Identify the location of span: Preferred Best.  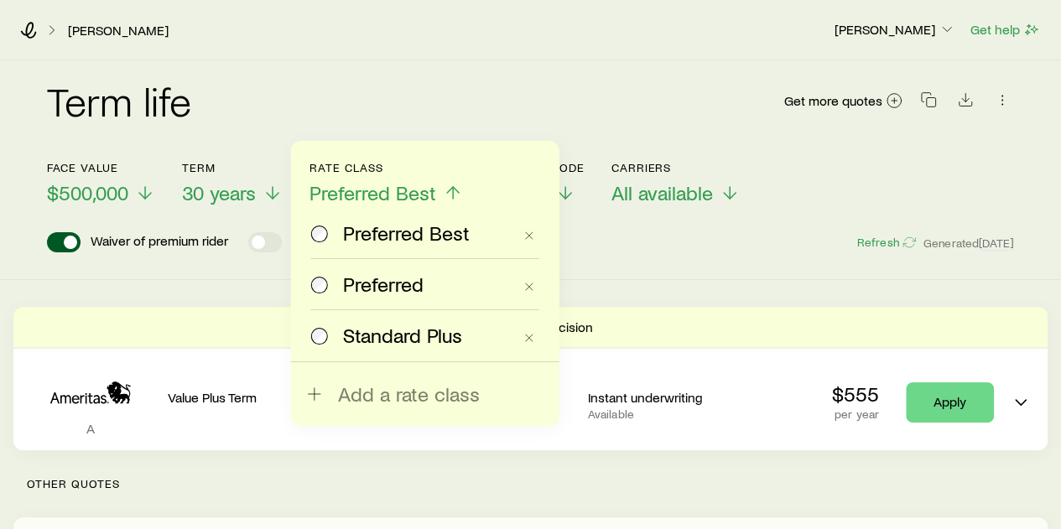
(373, 193).